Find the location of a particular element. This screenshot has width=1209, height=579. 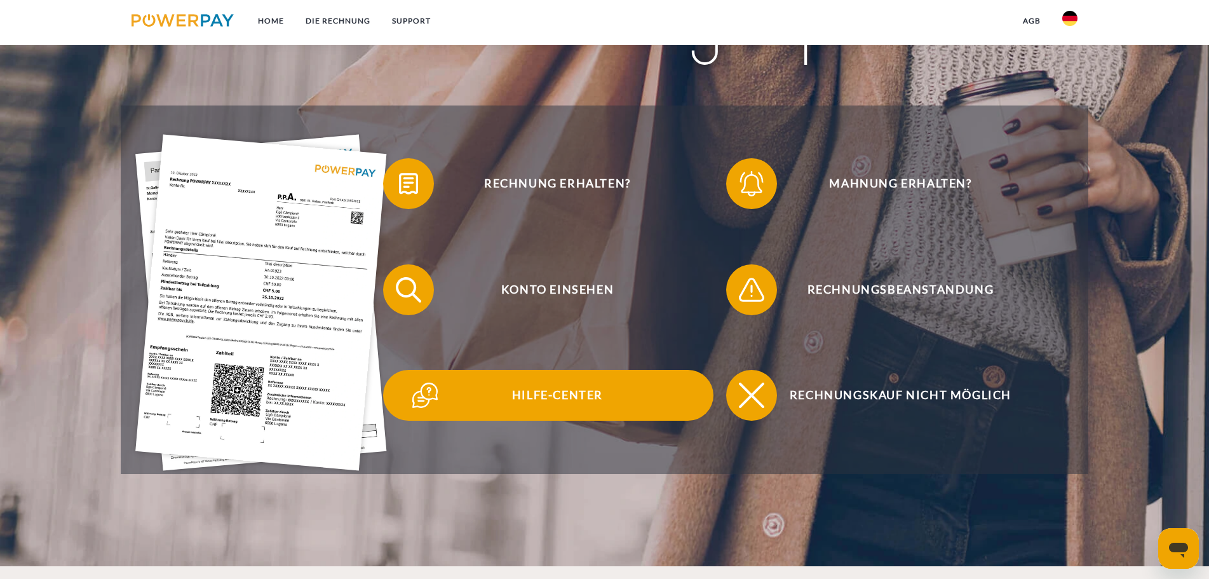

span: Rechnungsbeanstandung is located at coordinates (900, 290).